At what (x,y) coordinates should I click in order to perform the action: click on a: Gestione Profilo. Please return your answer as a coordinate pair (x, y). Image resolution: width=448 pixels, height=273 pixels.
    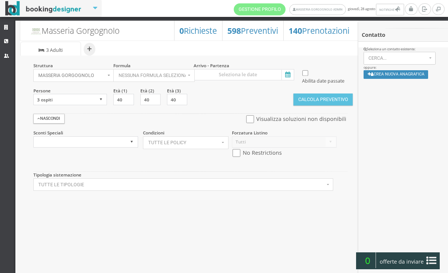
    Looking at the image, I should click on (260, 9).